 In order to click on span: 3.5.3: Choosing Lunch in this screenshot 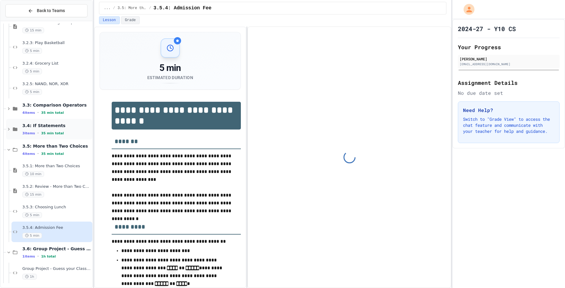, I will do `click(57, 207)`.